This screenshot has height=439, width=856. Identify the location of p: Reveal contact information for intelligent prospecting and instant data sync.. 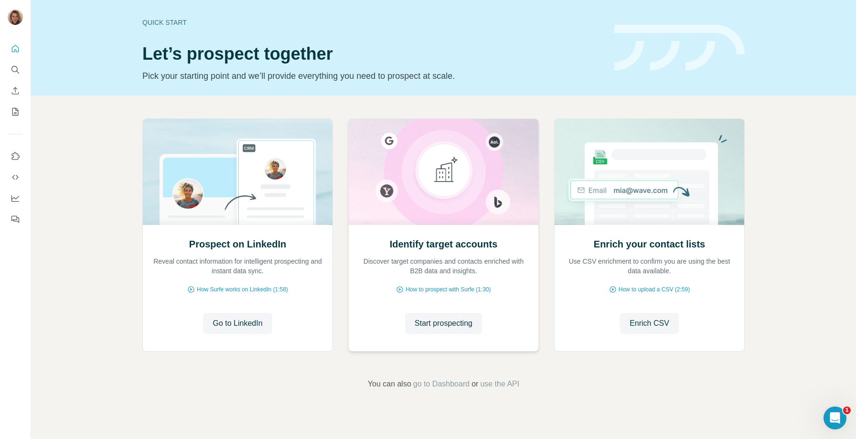
(237, 266).